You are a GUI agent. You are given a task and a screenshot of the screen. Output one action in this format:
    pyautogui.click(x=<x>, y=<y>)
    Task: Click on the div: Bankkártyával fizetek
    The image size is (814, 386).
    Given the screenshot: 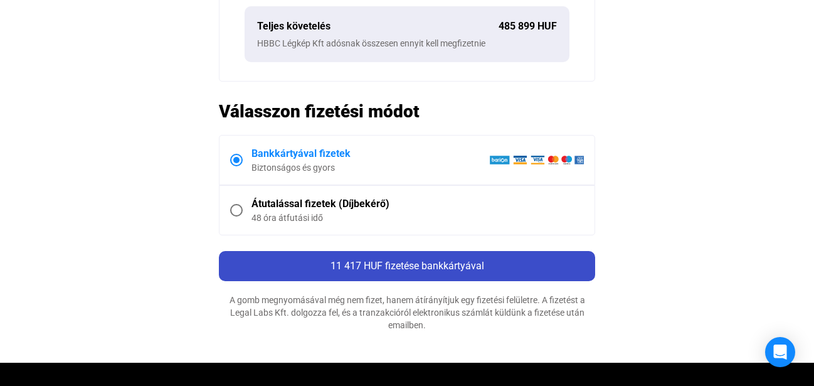 What is the action you would take?
    pyautogui.click(x=370, y=154)
    